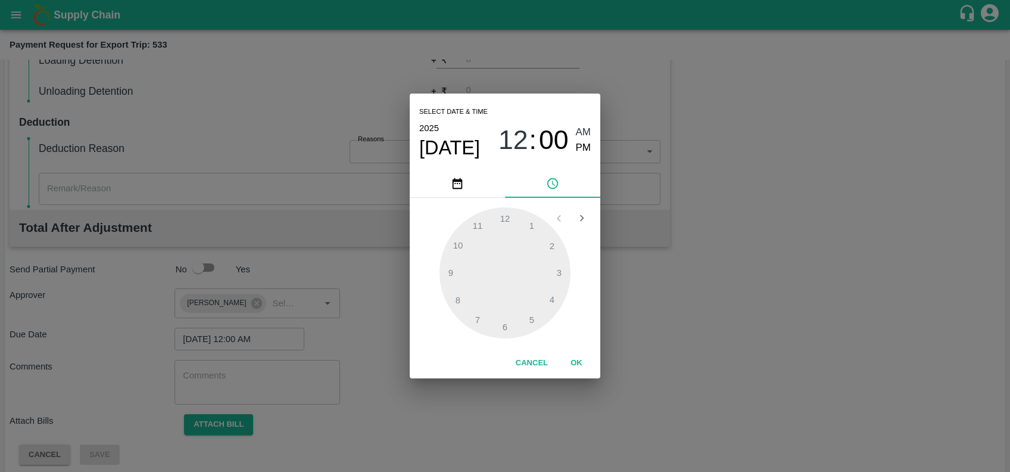 The image size is (1010, 472). What do you see at coordinates (453, 112) in the screenshot?
I see `span: Select date & time` at bounding box center [453, 112].